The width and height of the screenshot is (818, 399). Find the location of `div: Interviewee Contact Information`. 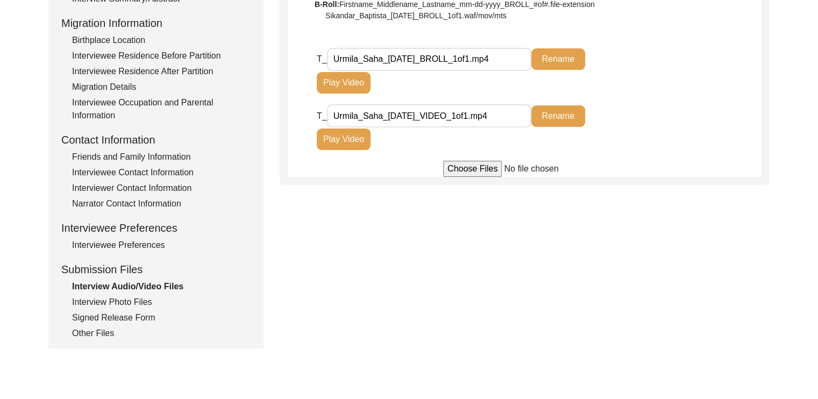

div: Interviewee Contact Information is located at coordinates (161, 173).